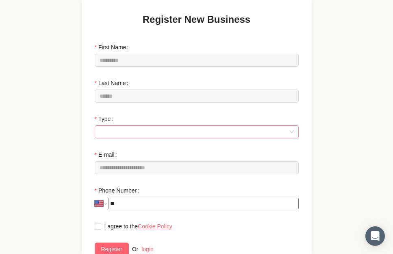 The height and width of the screenshot is (254, 393). What do you see at coordinates (138, 226) in the screenshot?
I see `span: I agree to the` at bounding box center [138, 226].